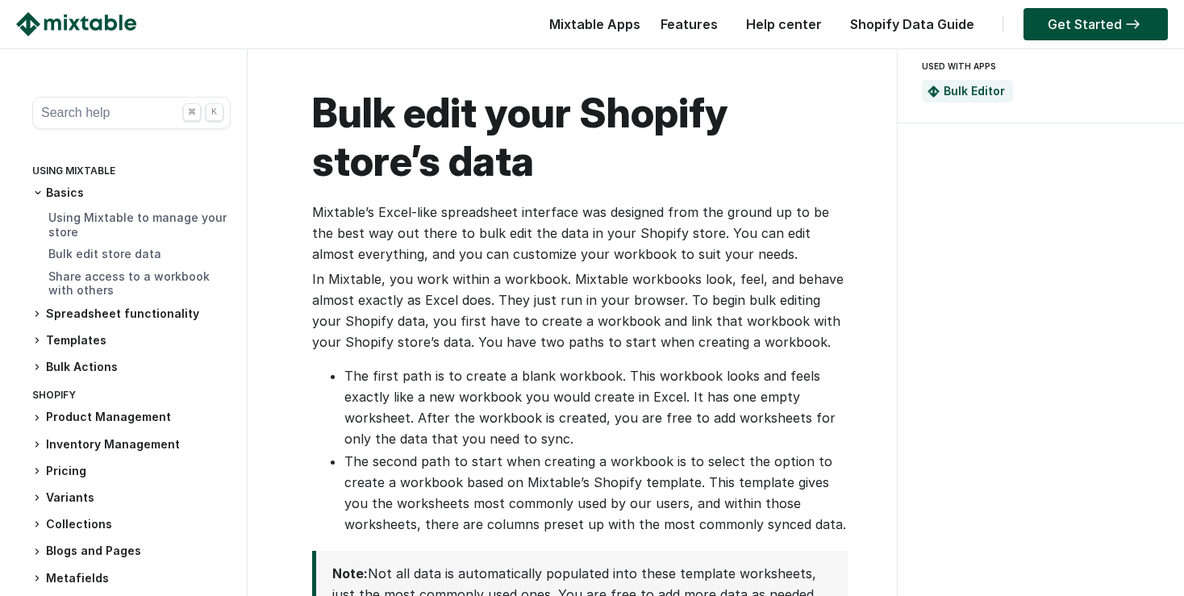  Describe the element at coordinates (1037, 66) in the screenshot. I see `div: USED WITH APPS` at that location.